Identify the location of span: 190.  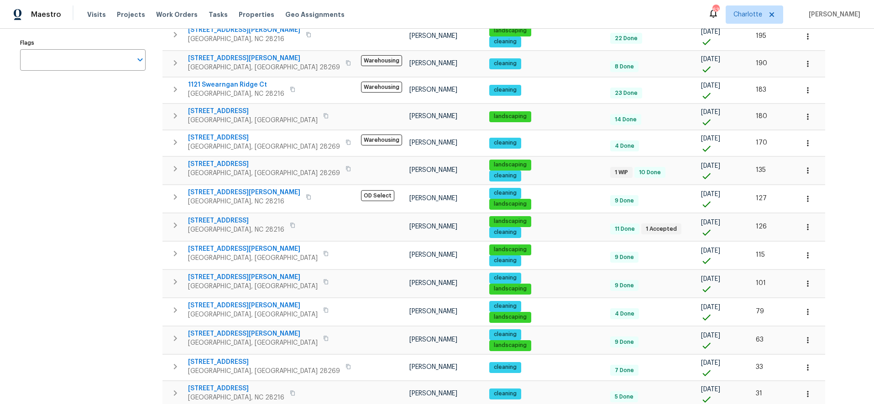
(761, 63).